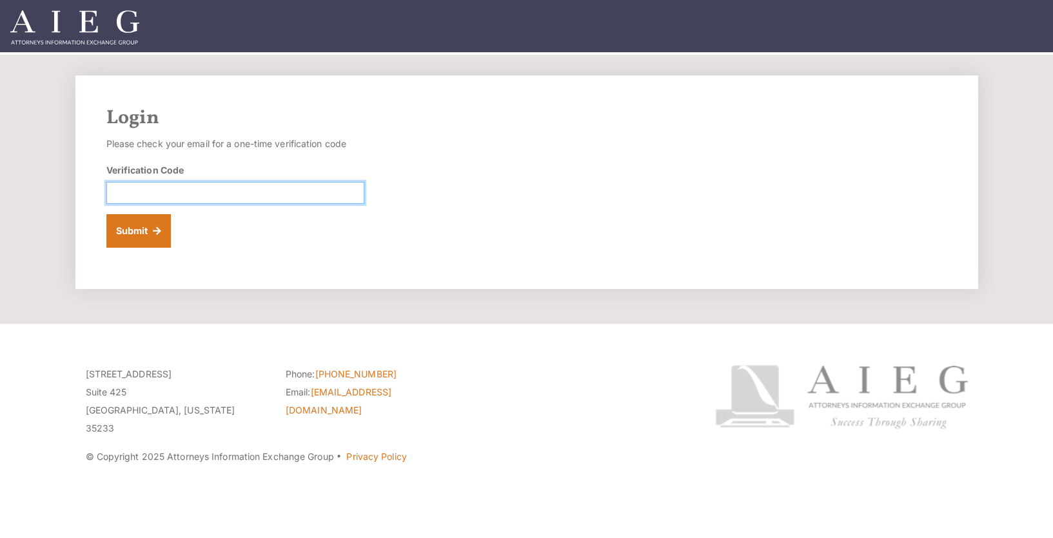 This screenshot has height=538, width=1053. I want to click on img: Attorneys Information Exchange Group, so click(75, 27).